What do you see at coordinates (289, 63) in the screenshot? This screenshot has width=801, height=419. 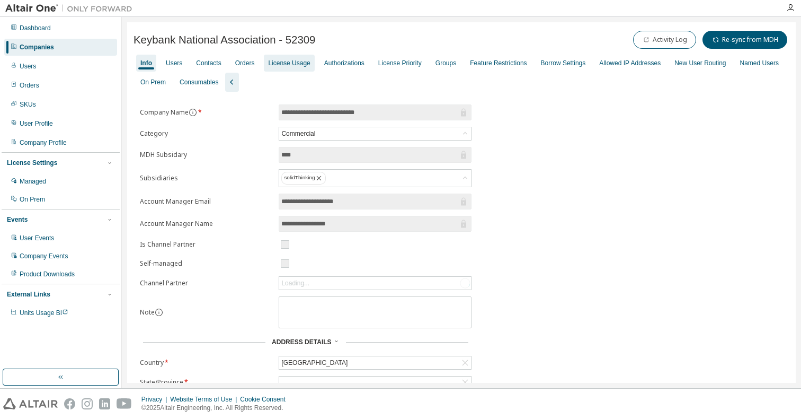 I see `div: License Usage` at bounding box center [289, 63].